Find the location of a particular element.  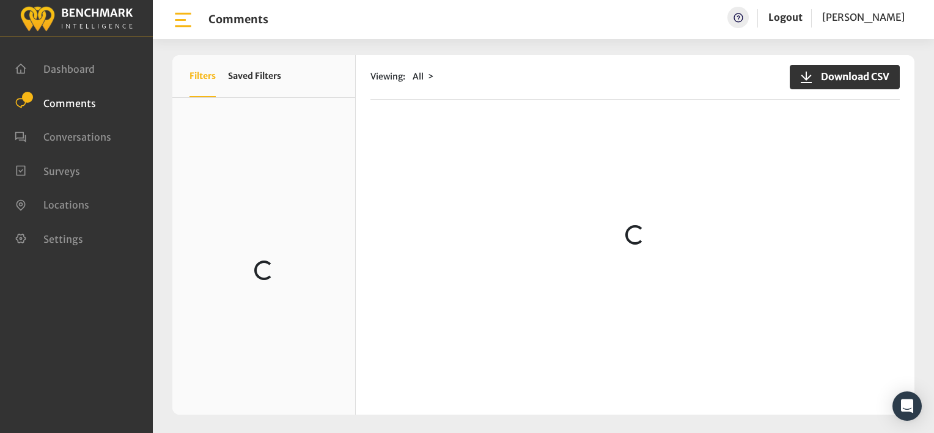

a: Surveys is located at coordinates (47, 170).